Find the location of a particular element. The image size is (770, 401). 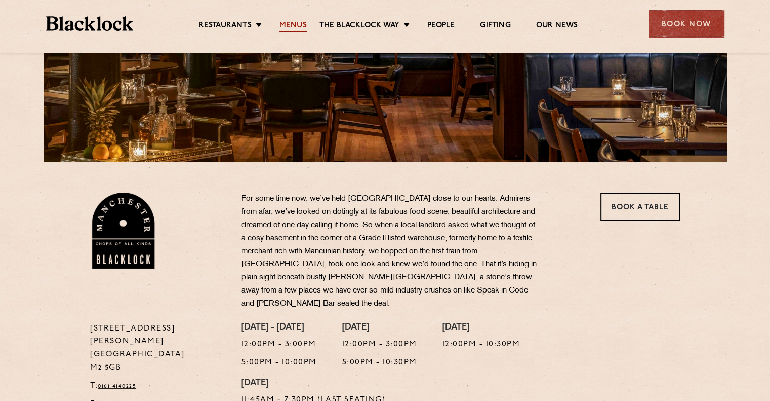

p: 12:00pm - 10:30pm is located at coordinates (482, 344).